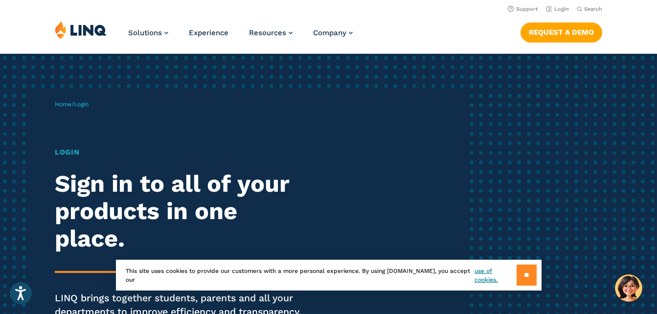 The image size is (657, 314). What do you see at coordinates (240, 37) in the screenshot?
I see `nav: Primary Navigation` at bounding box center [240, 37].